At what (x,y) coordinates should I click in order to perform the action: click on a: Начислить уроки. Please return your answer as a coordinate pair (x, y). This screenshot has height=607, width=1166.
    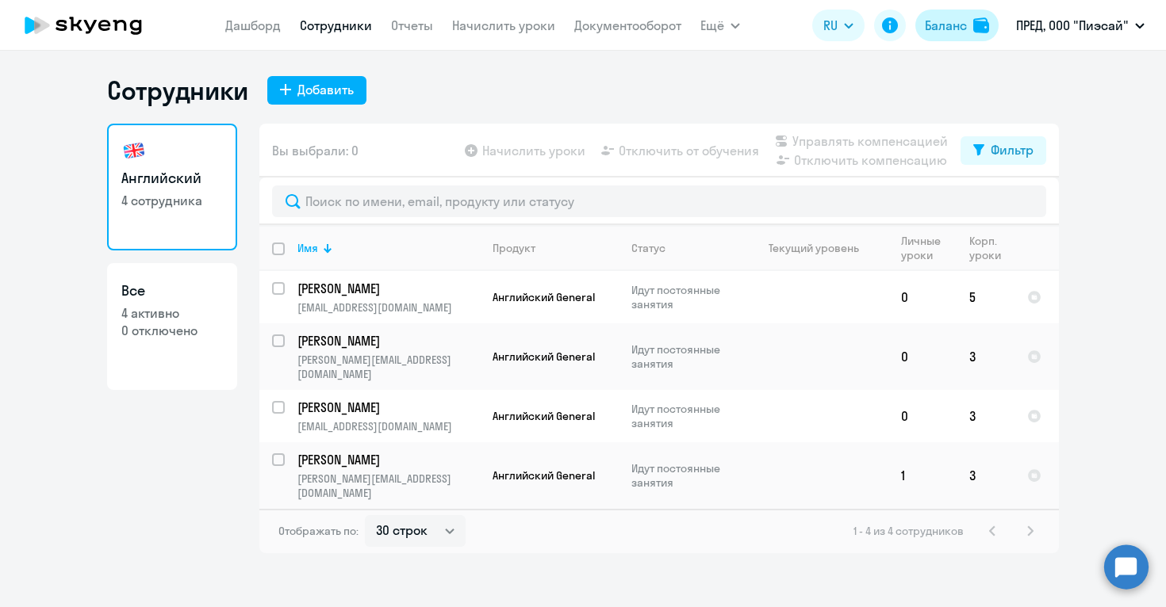
    Looking at the image, I should click on (504, 25).